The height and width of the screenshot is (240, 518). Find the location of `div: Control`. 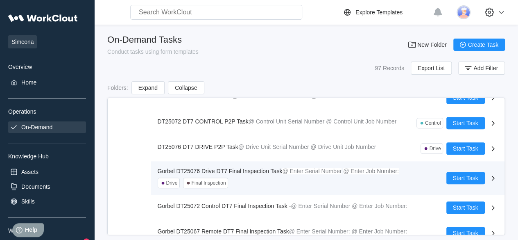

div: Control is located at coordinates (433, 123).